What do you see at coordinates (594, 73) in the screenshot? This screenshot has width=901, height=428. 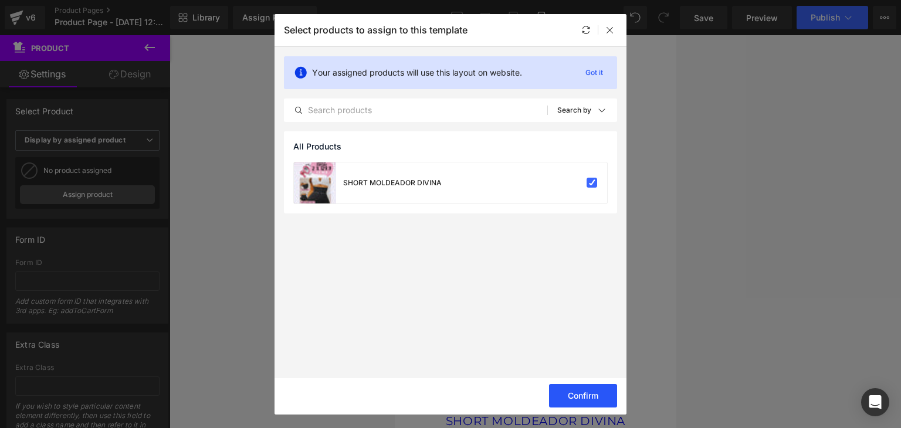 I see `p: Got it` at bounding box center [594, 73].